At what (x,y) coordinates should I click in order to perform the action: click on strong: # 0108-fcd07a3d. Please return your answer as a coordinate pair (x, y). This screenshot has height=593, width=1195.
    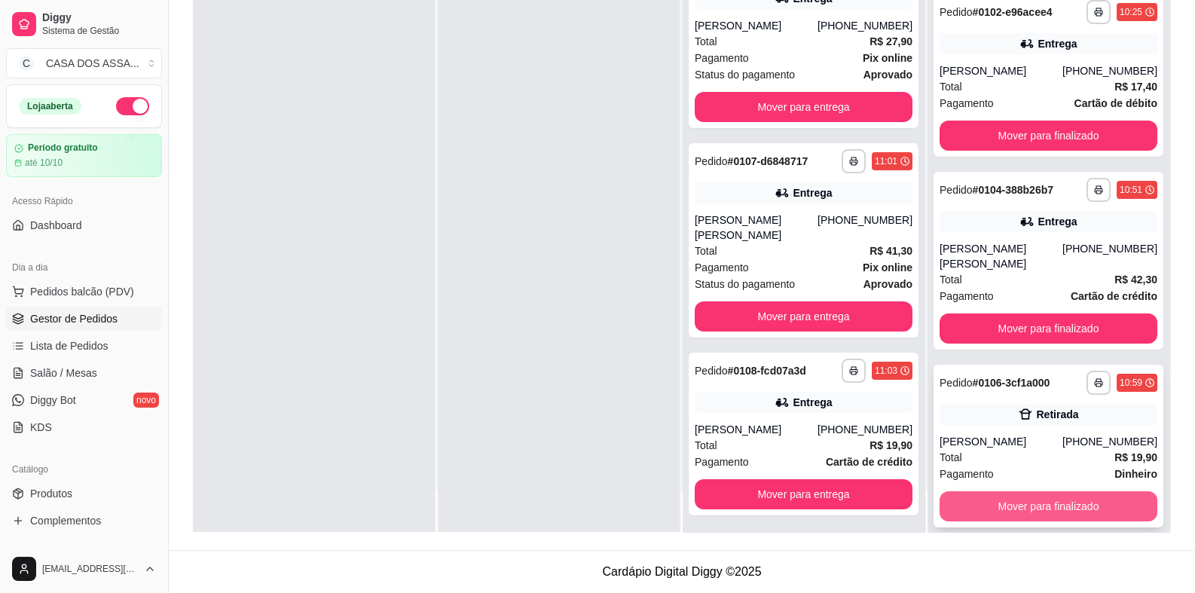
    Looking at the image, I should click on (767, 371).